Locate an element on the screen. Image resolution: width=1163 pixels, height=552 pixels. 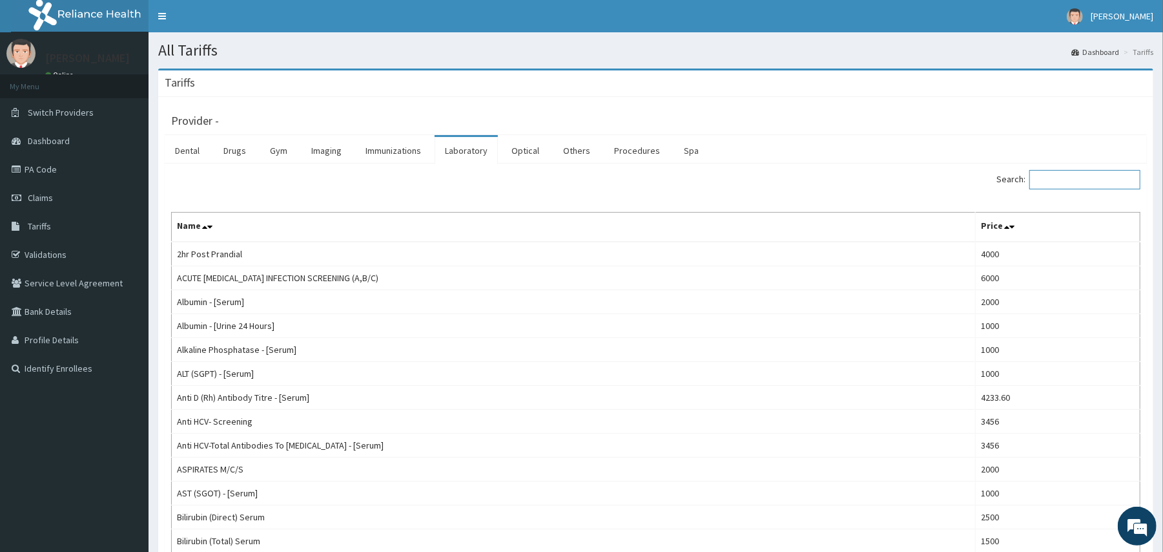
h1: All Tariffs is located at coordinates (656, 50).